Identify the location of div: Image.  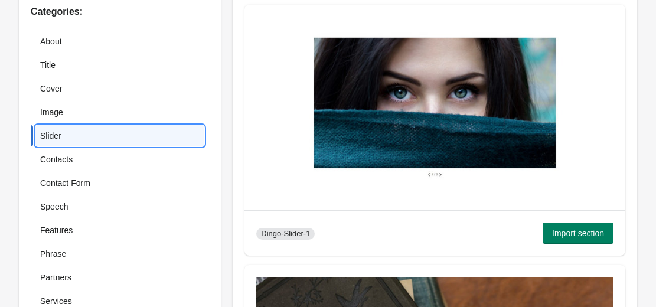
(120, 112).